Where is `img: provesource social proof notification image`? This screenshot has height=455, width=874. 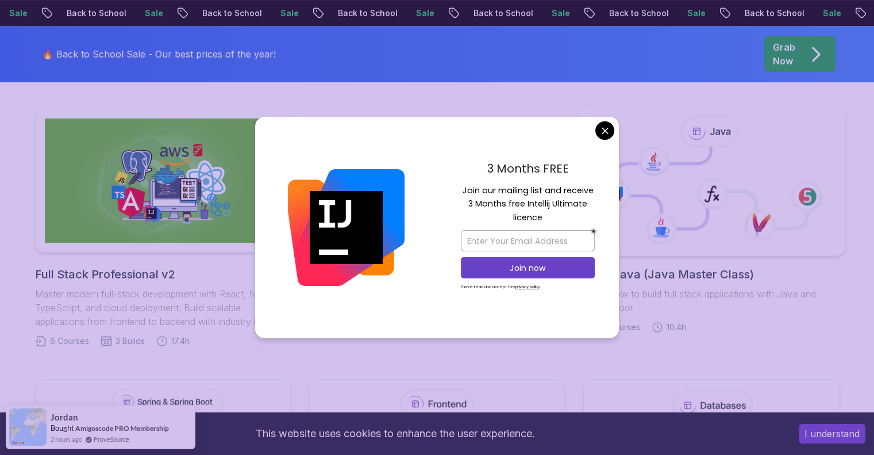 img: provesource social proof notification image is located at coordinates (28, 426).